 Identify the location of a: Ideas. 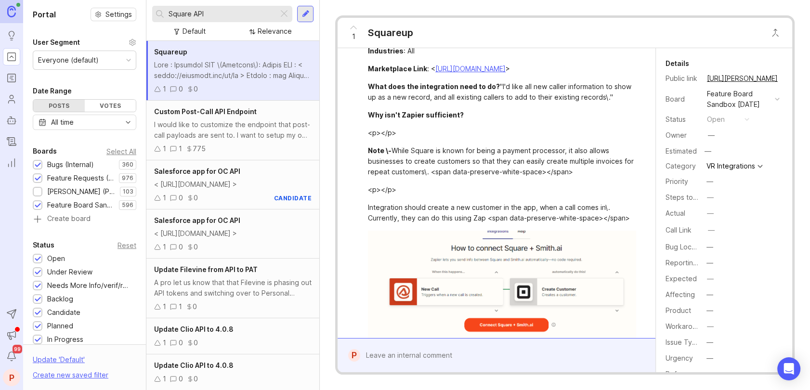
(12, 36).